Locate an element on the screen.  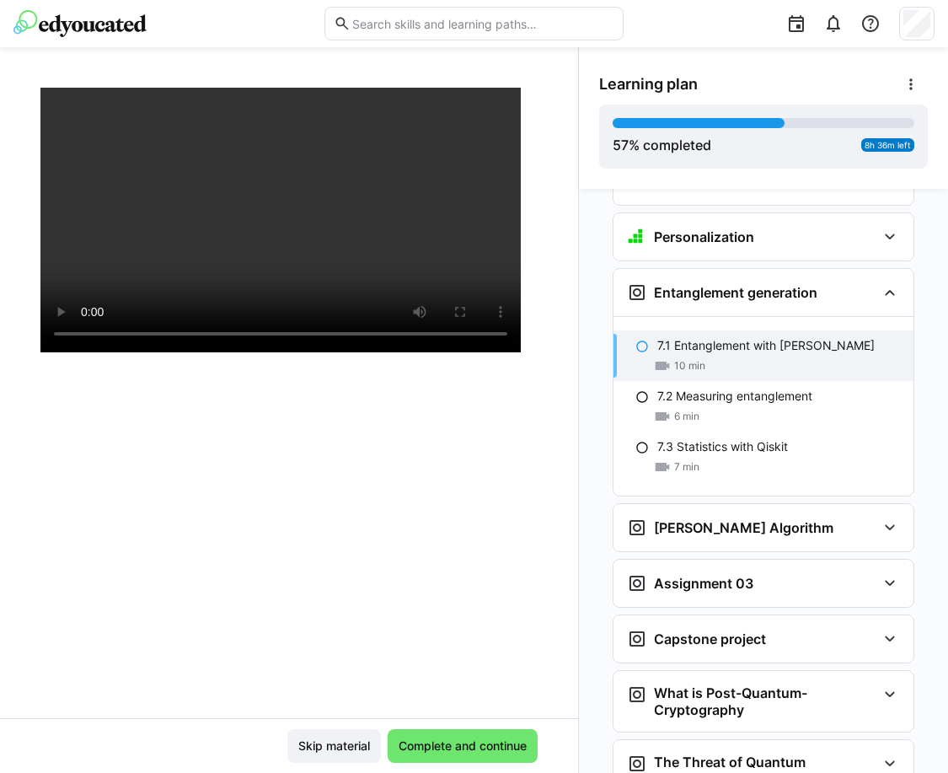
p: 7.2 Measuring entanglement is located at coordinates (735, 396).